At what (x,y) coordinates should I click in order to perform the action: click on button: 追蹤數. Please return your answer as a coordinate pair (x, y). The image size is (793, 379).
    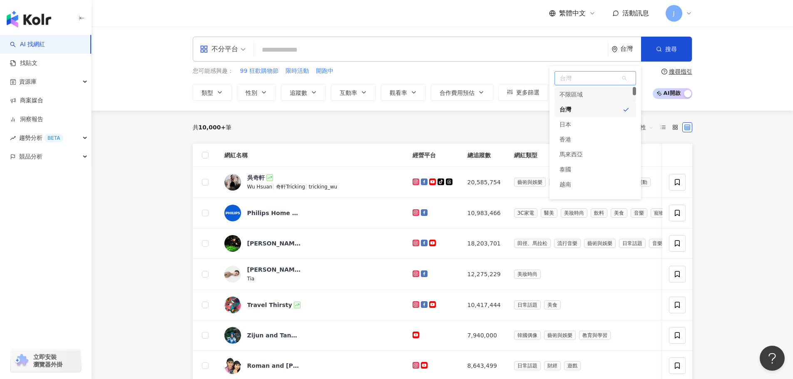
    Looking at the image, I should click on (303, 92).